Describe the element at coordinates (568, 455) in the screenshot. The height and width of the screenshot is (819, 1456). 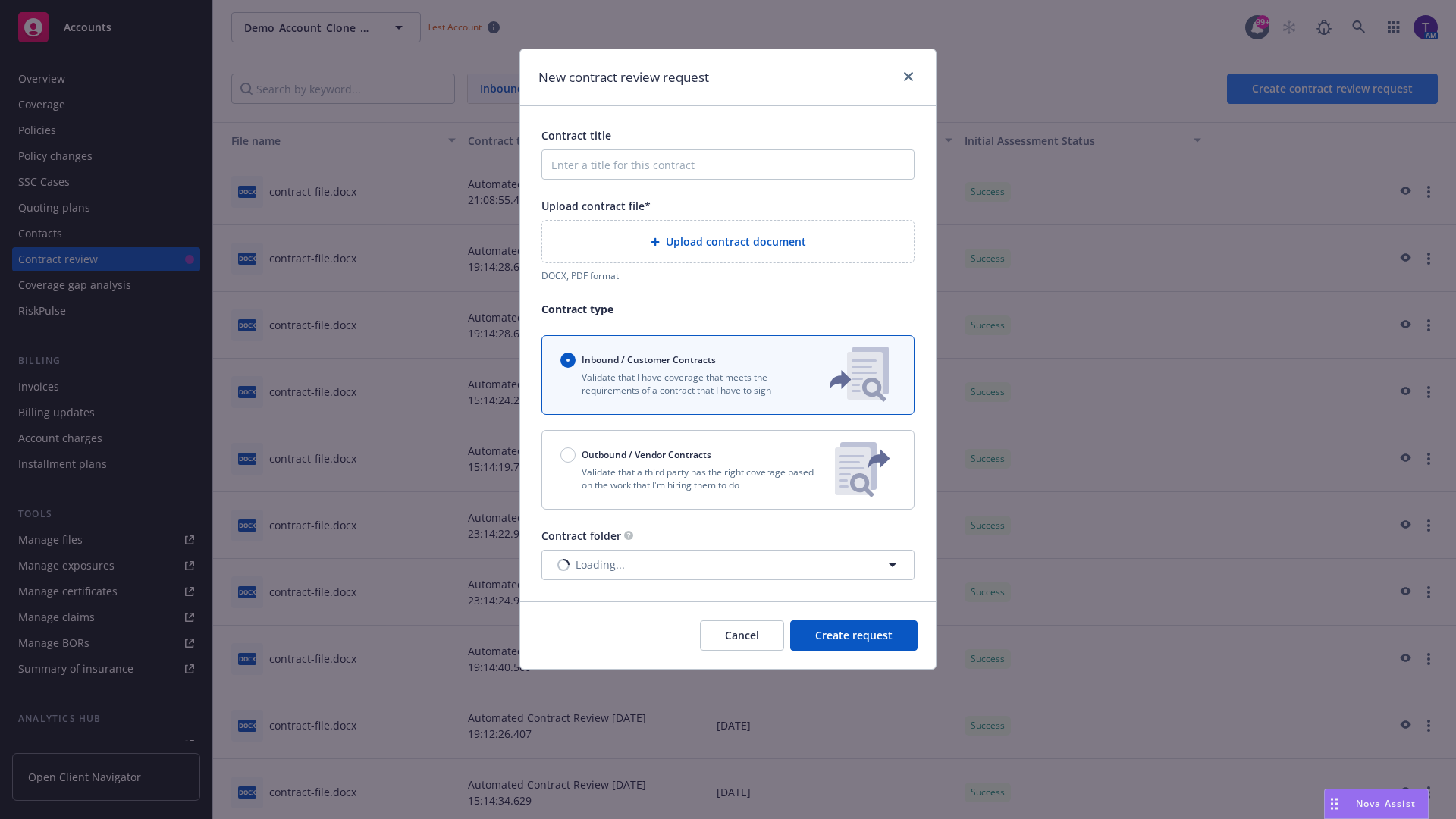
I see `input: Outbound / Vendor Contracts` at that location.